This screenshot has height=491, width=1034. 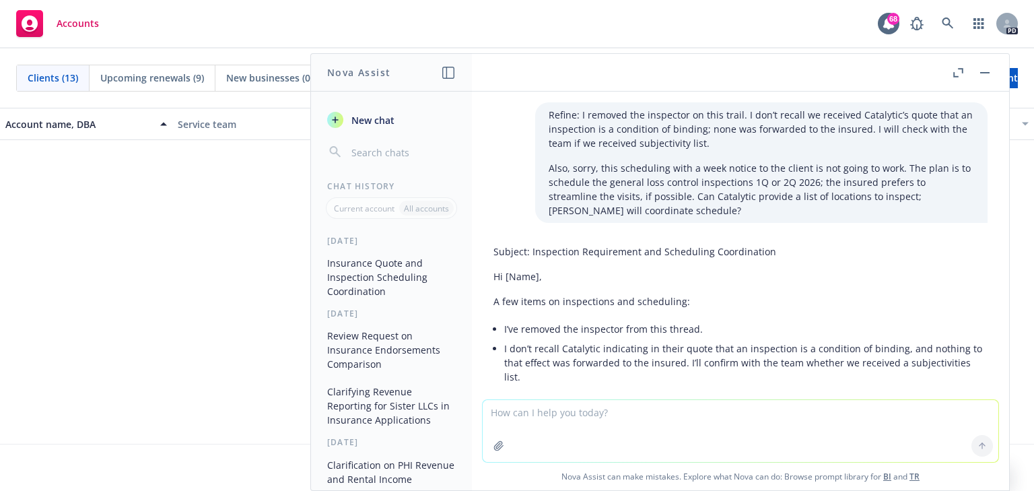 What do you see at coordinates (917, 24) in the screenshot?
I see `a: Report a Bug` at bounding box center [917, 24].